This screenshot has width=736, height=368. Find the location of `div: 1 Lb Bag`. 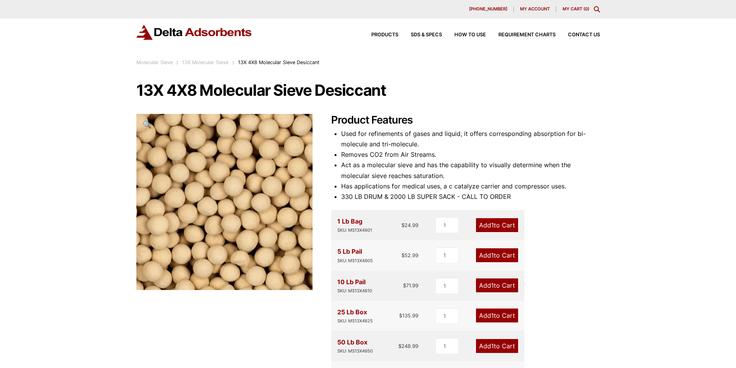

div: 1 Lb Bag is located at coordinates (355, 225).